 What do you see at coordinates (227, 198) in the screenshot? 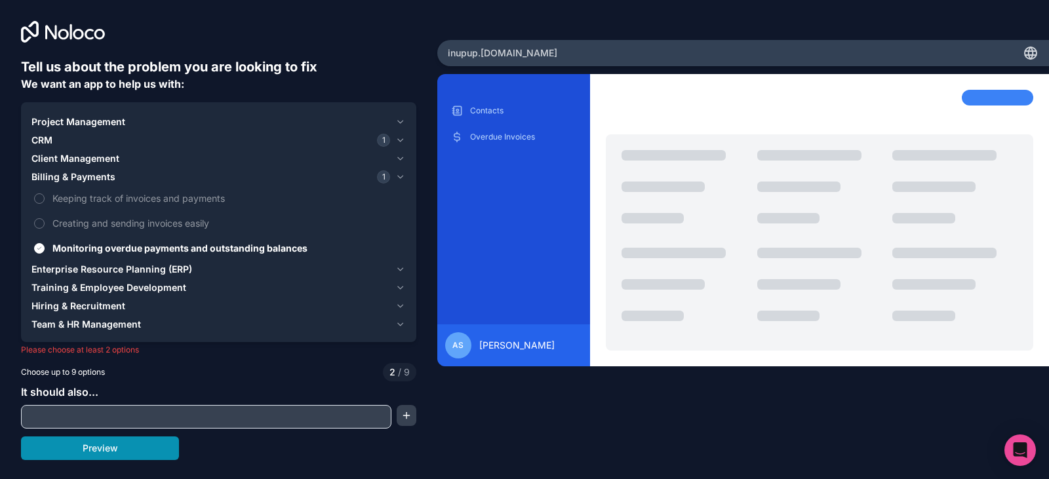
I see `span: Keeping track of invoices and payments` at bounding box center [227, 198].